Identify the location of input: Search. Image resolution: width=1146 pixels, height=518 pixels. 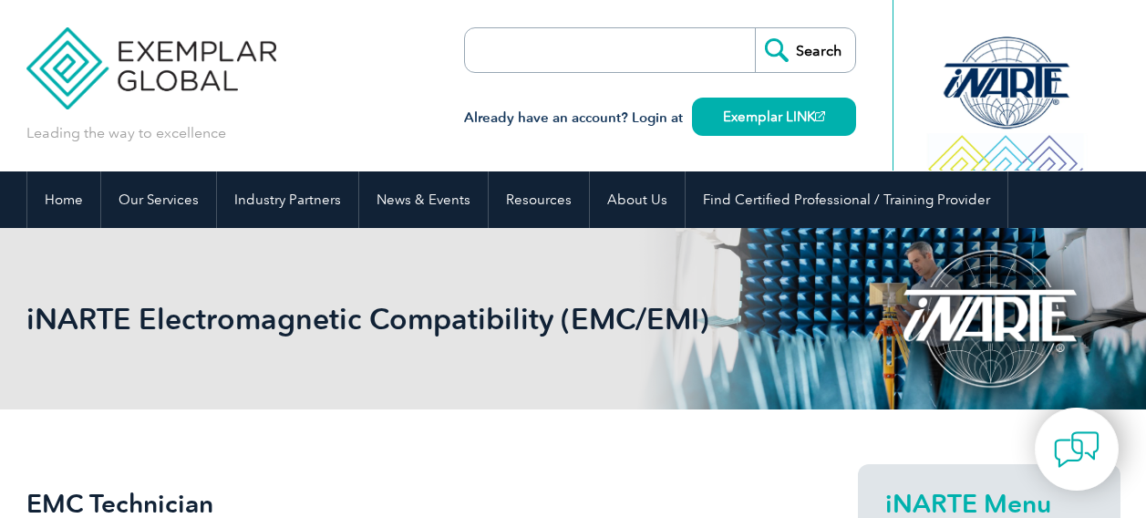
(805, 50).